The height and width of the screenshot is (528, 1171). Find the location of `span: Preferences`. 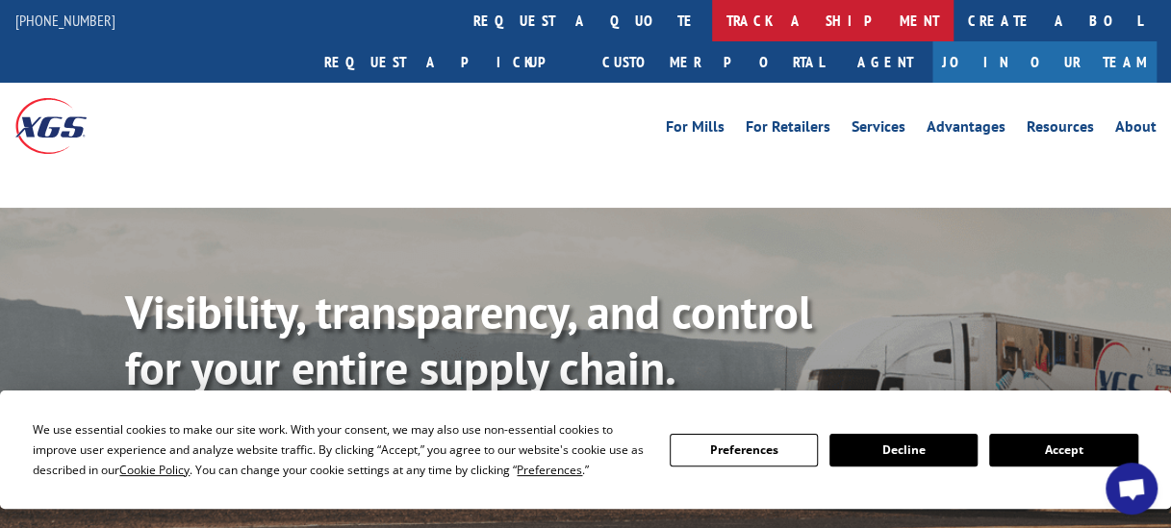

span: Preferences is located at coordinates (549, 469).